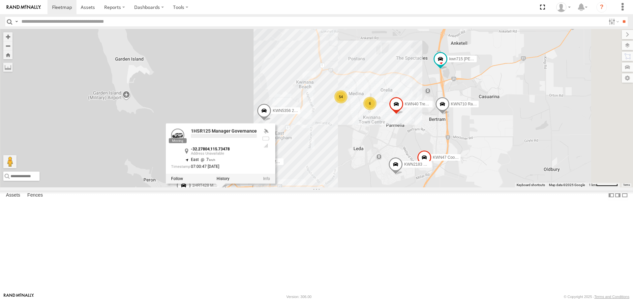 Image resolution: width=633 pixels, height=300 pixels. What do you see at coordinates (266, 139) in the screenshot?
I see `div: No battery health information received from this device.` at bounding box center [266, 139].